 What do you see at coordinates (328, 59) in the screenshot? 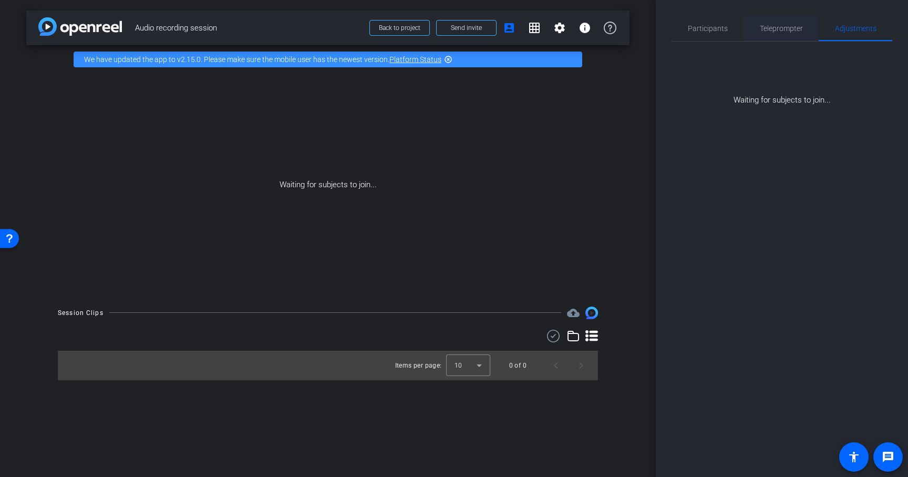
I see `div: We have updated the app to v2.15.0. Please make sure the mobile user has the newest version.` at bounding box center [328, 59].